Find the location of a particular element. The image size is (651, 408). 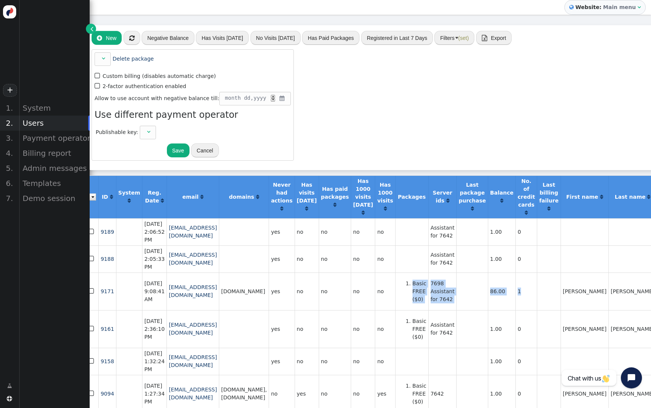

b: Has paid packages is located at coordinates (335, 193).